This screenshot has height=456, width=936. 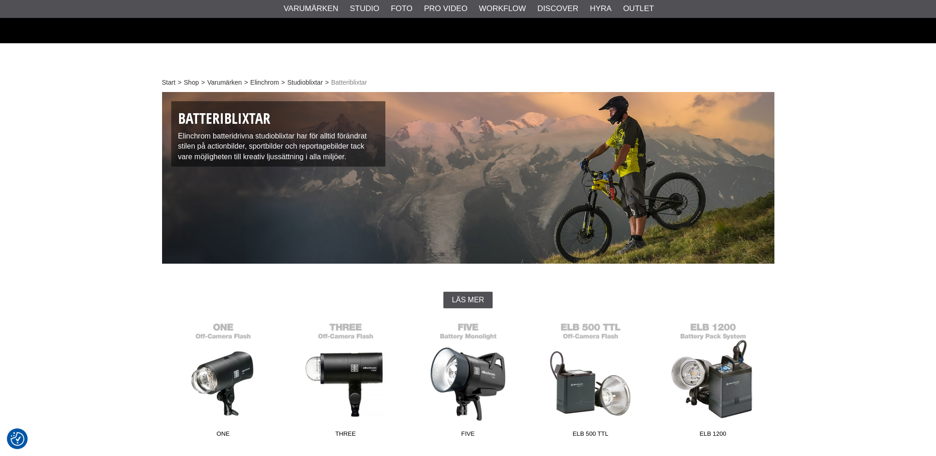 I want to click on a: Discover, so click(x=557, y=9).